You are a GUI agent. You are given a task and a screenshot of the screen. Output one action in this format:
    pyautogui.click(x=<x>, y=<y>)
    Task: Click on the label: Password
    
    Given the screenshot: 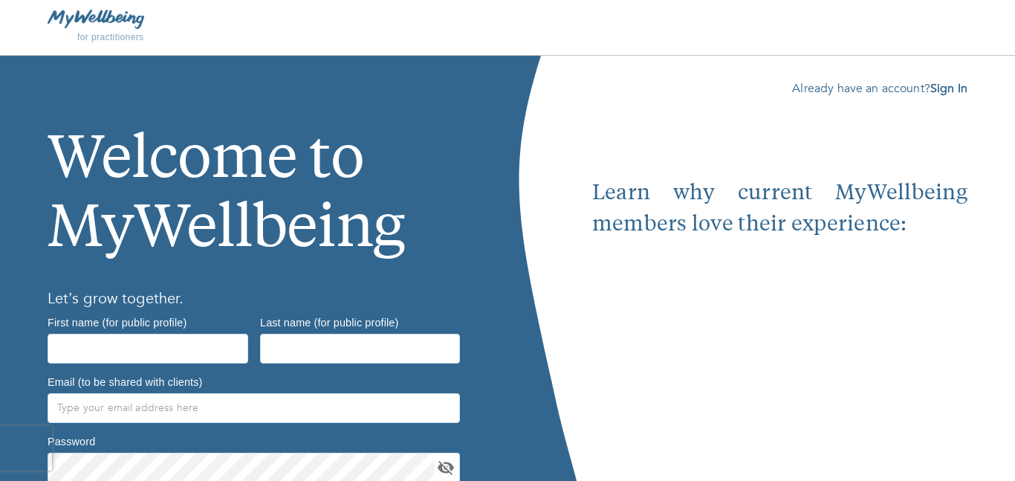 What is the action you would take?
    pyautogui.click(x=71, y=441)
    